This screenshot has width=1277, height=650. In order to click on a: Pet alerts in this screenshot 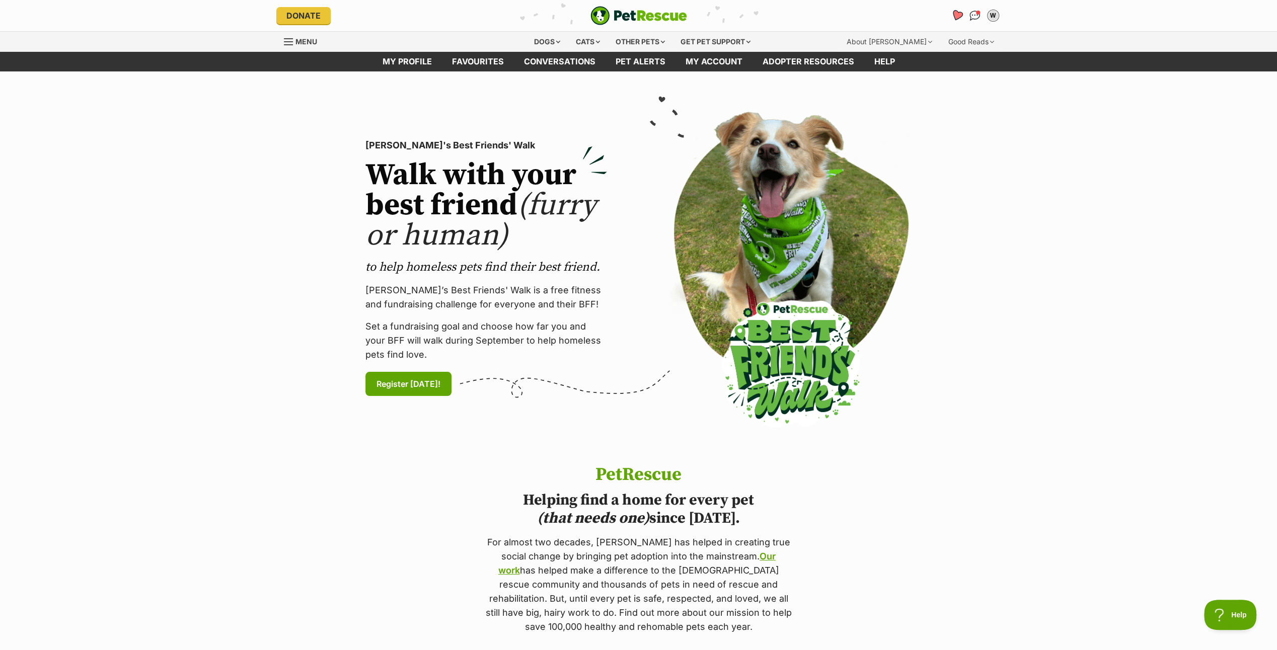, I will do `click(640, 61)`.